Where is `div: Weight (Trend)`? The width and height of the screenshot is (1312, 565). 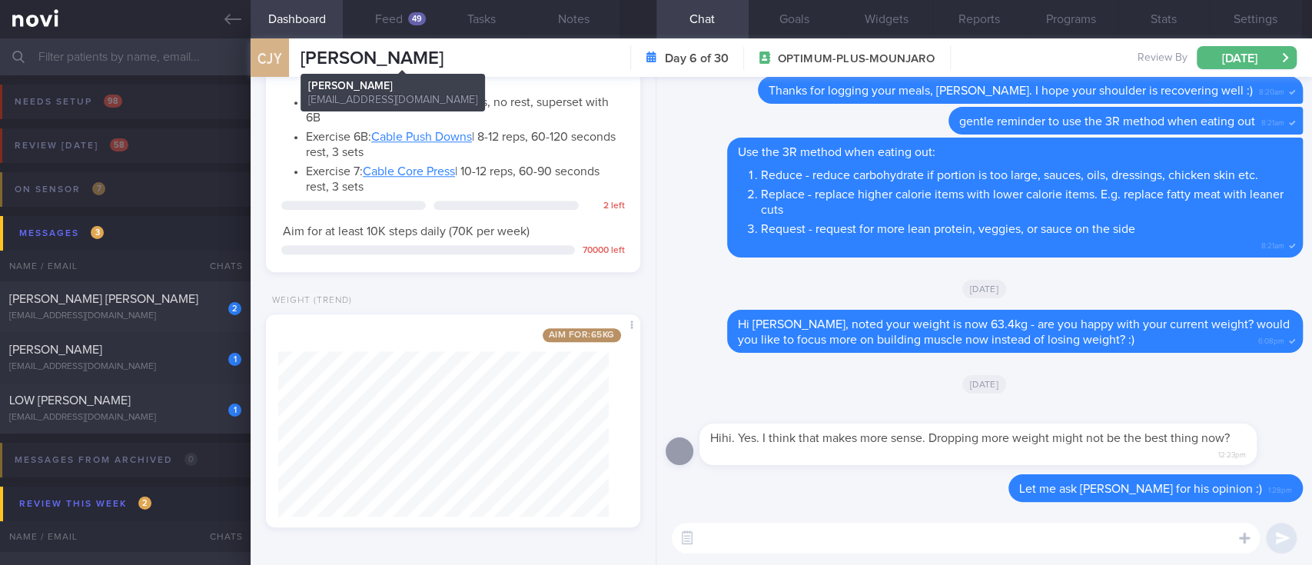 div: Weight (Trend) is located at coordinates (309, 301).